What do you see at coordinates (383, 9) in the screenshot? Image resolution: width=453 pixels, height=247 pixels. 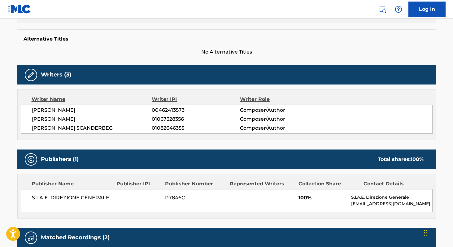 I see `img: search` at bounding box center [383, 9].